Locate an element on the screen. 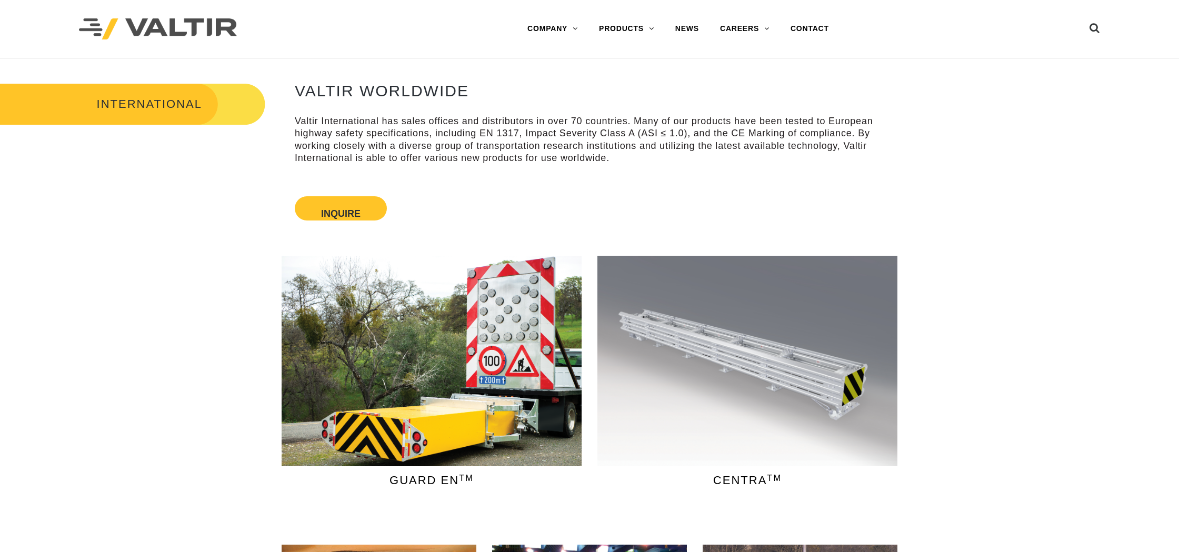  a: PRODUCTS is located at coordinates (626, 29).